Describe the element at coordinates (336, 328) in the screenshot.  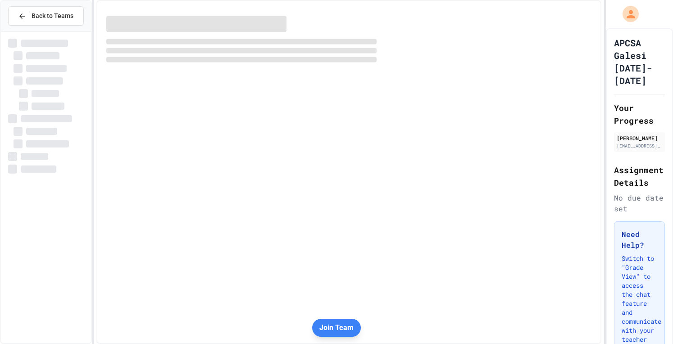
I see `button: Join Team` at that location.